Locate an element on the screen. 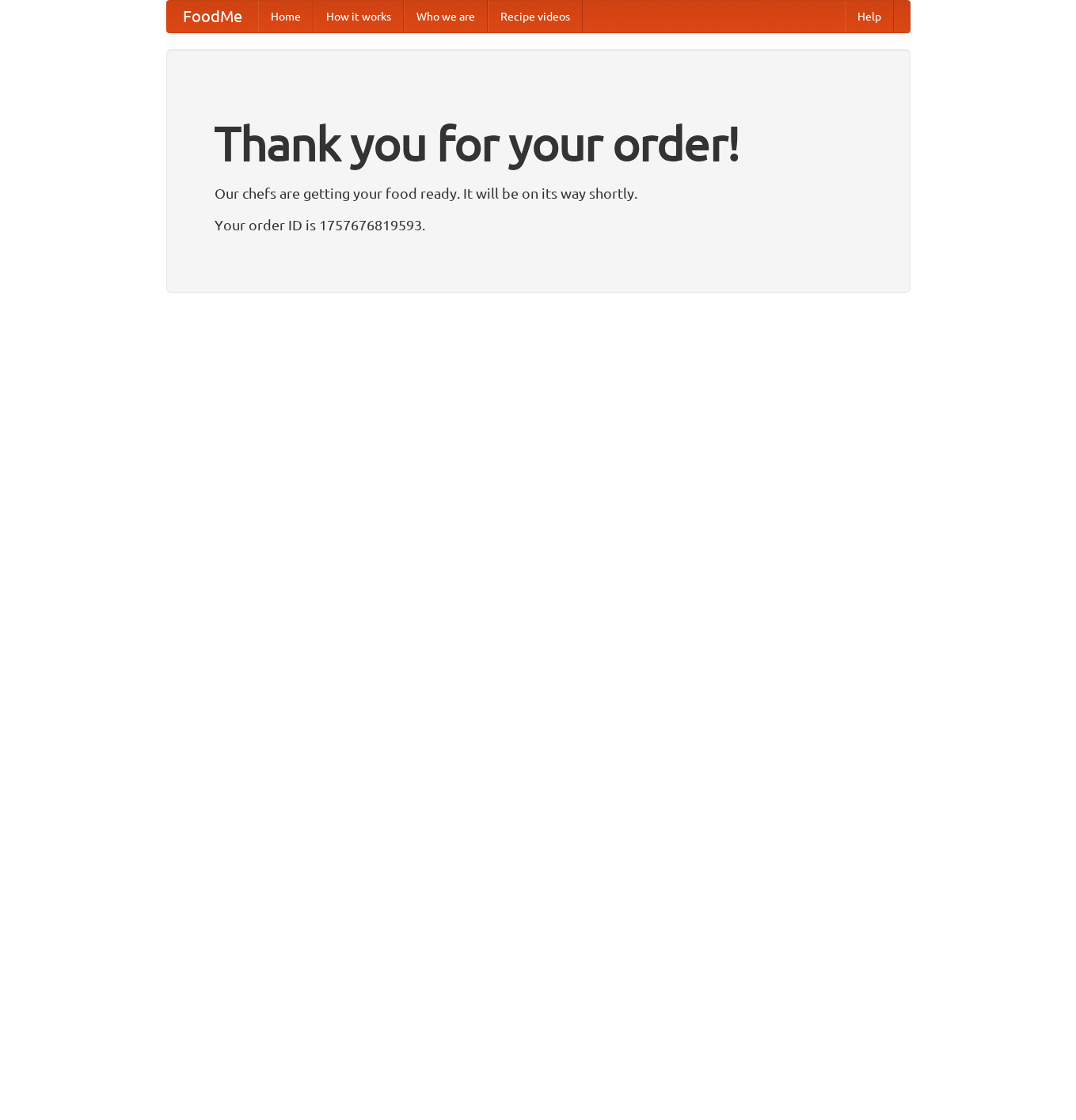 The height and width of the screenshot is (1120, 1076). a: Who we are is located at coordinates (446, 17).